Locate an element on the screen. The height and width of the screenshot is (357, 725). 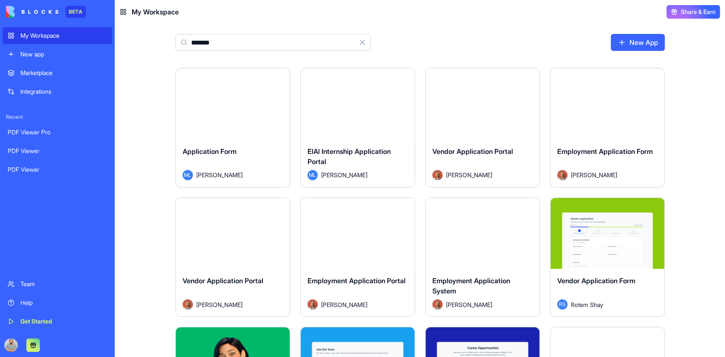
img: ACg8ocINnUFOES7OJTbiXTGVx5LDDHjA4HP-TH47xk9VcrTT7fmeQxI=s96-c is located at coordinates (11, 346).